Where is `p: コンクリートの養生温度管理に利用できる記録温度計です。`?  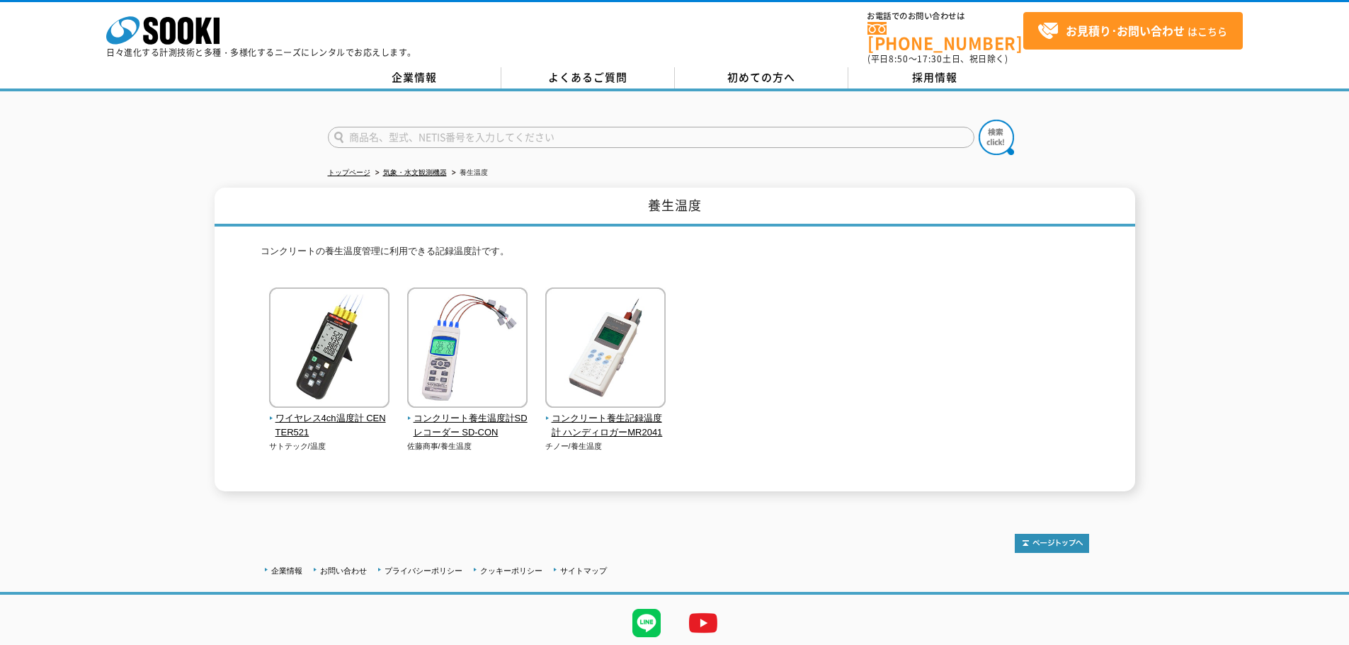 p: コンクリートの養生温度管理に利用できる記録温度計です。 is located at coordinates (675, 255).